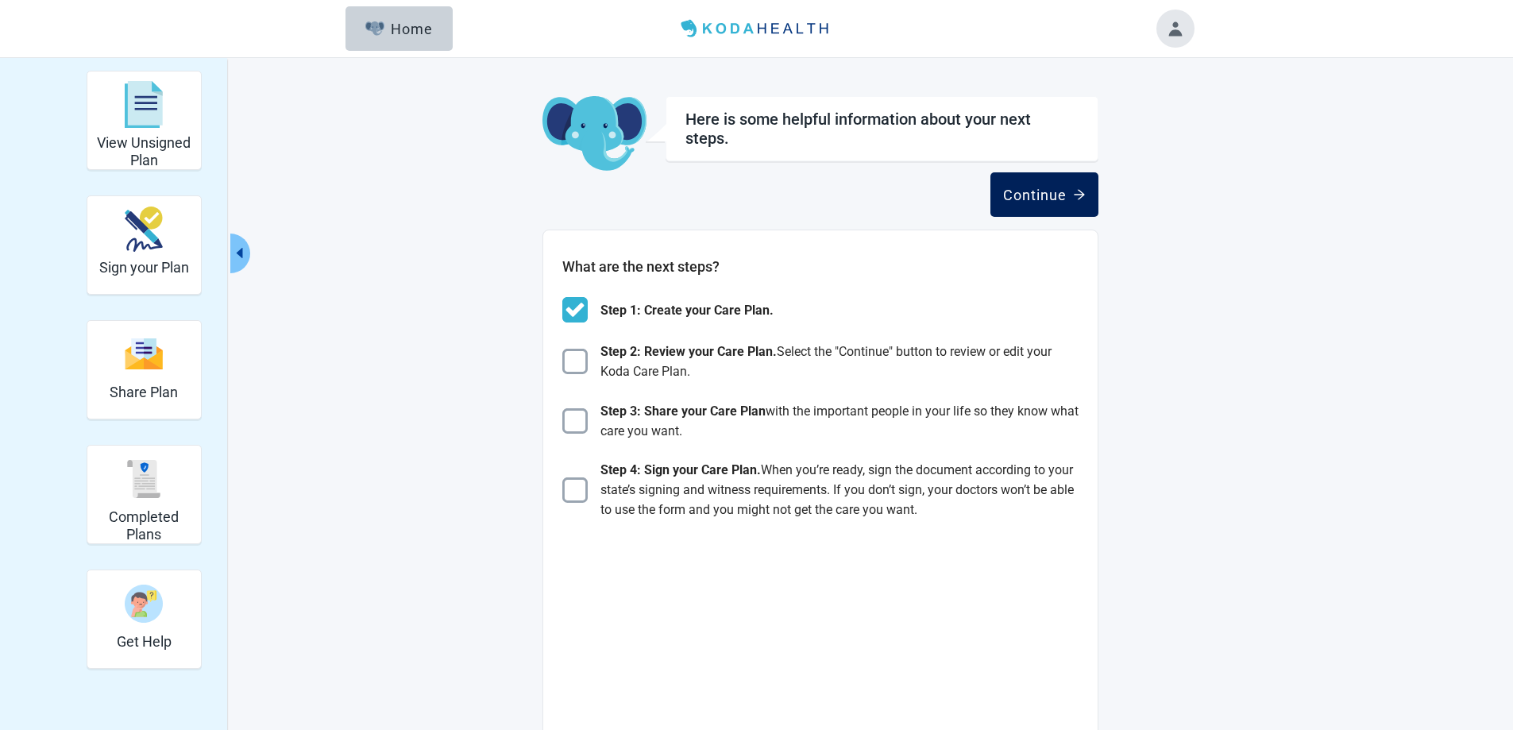 This screenshot has width=1513, height=730. Describe the element at coordinates (144, 494) in the screenshot. I see `div: Completed Plans` at that location.